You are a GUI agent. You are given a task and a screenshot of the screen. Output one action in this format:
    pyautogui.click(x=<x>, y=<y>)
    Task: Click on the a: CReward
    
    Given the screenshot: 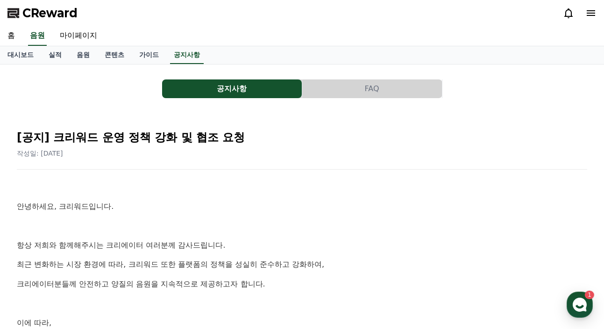 What is the action you would take?
    pyautogui.click(x=43, y=13)
    